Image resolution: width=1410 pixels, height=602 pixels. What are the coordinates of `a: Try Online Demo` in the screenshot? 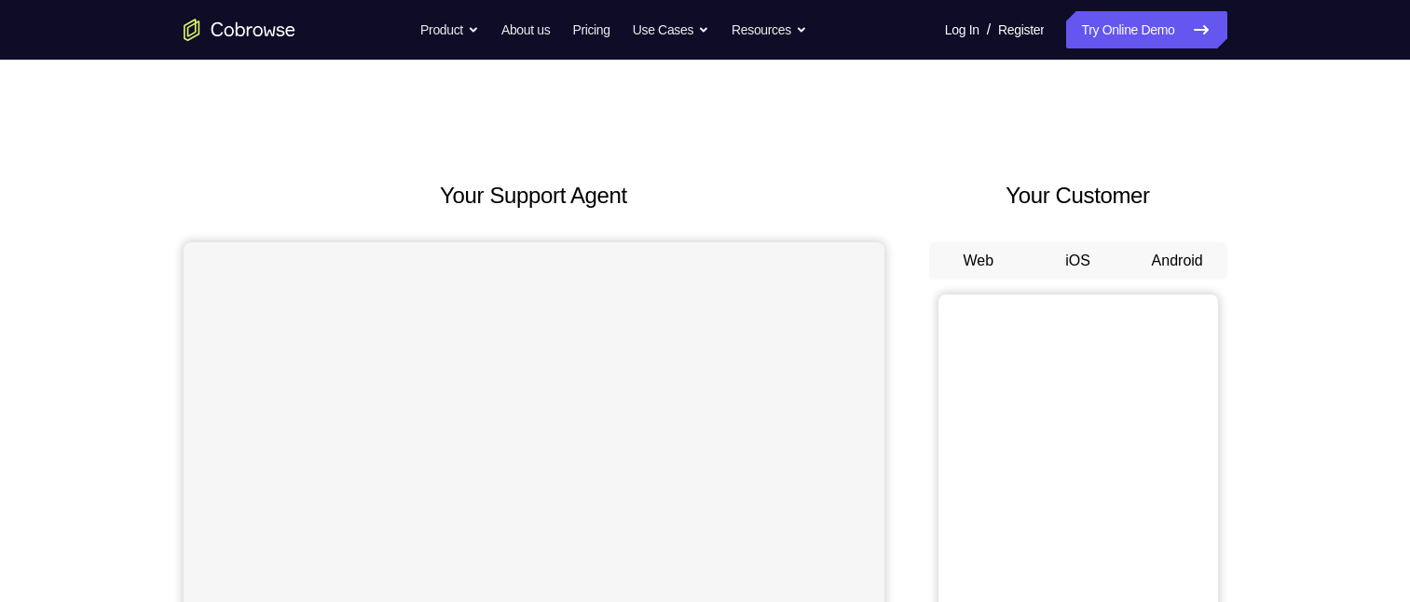 It's located at (1146, 30).